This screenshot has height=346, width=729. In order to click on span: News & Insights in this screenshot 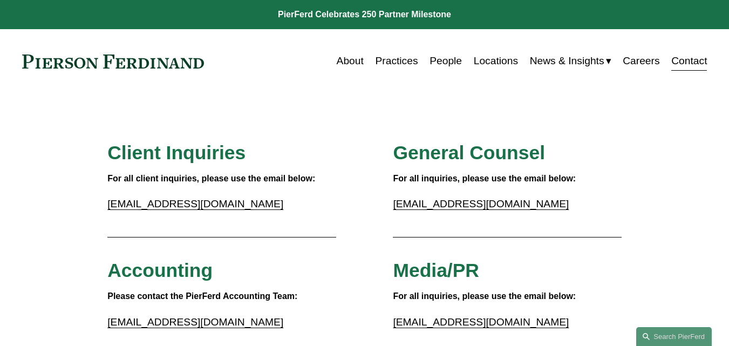, I will do `click(567, 61)`.